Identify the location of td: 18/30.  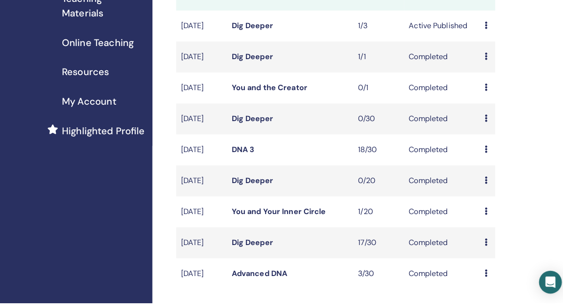
(373, 156).